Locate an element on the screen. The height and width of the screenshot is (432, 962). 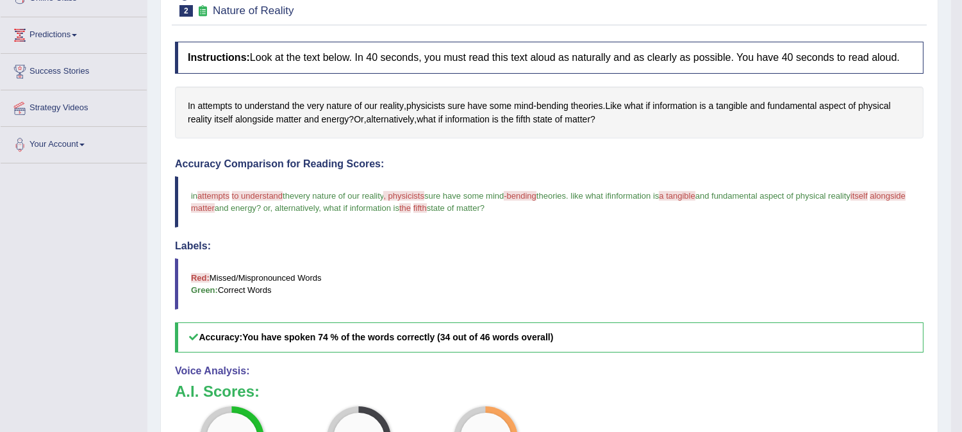
span: like what if is located at coordinates (590, 195).